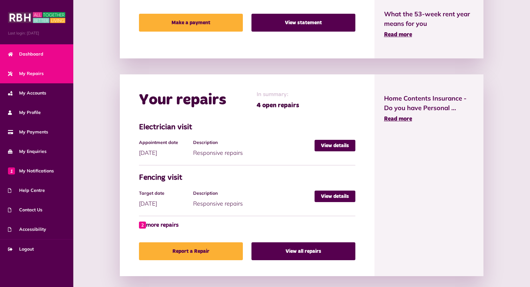 This screenshot has height=287, width=530. What do you see at coordinates (25, 209) in the screenshot?
I see `span: Contact Us` at bounding box center [25, 209].